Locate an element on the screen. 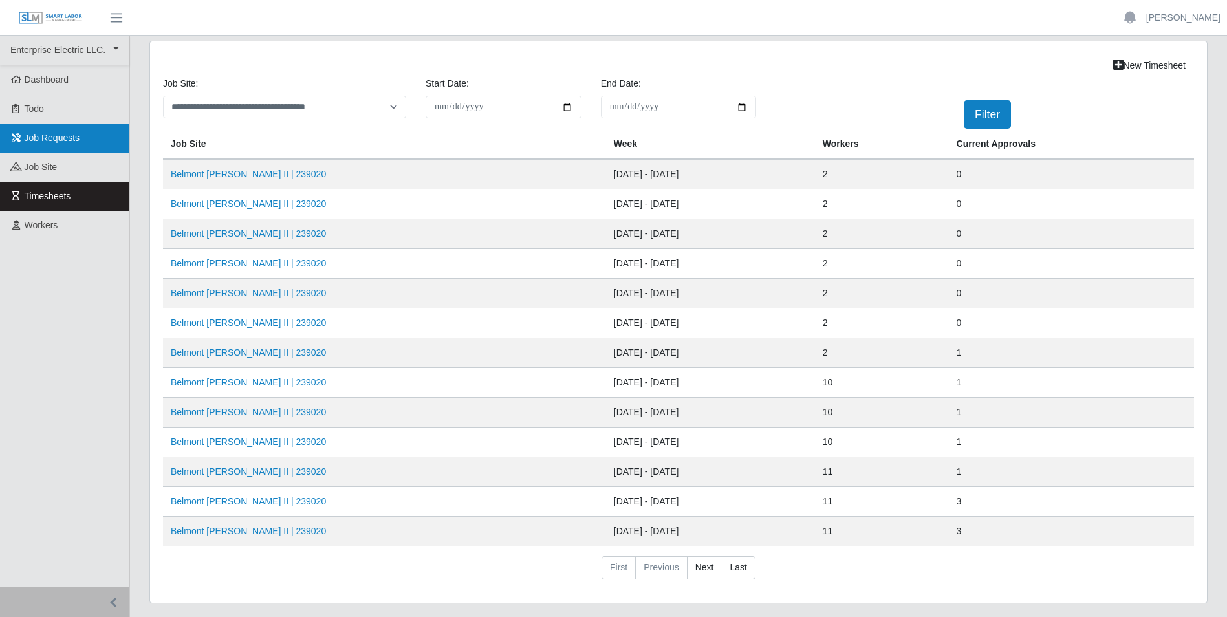  a: New Timesheet is located at coordinates (1150, 65).